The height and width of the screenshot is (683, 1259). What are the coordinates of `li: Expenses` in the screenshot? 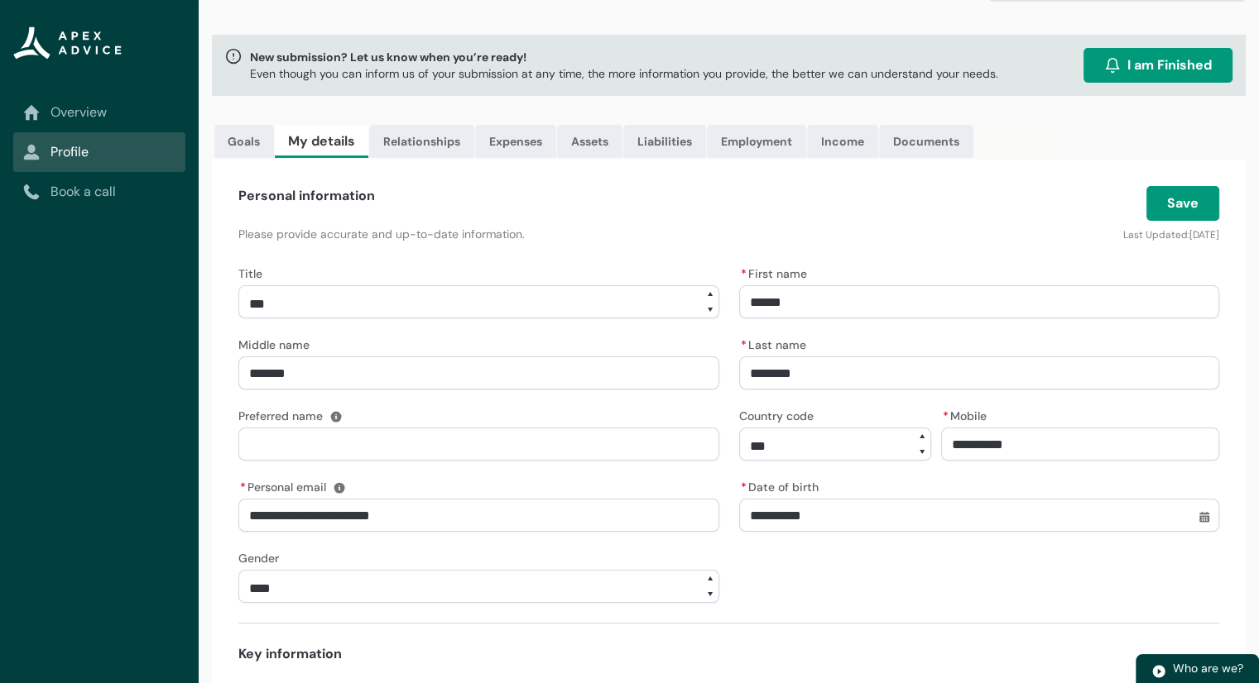 It's located at (515, 141).